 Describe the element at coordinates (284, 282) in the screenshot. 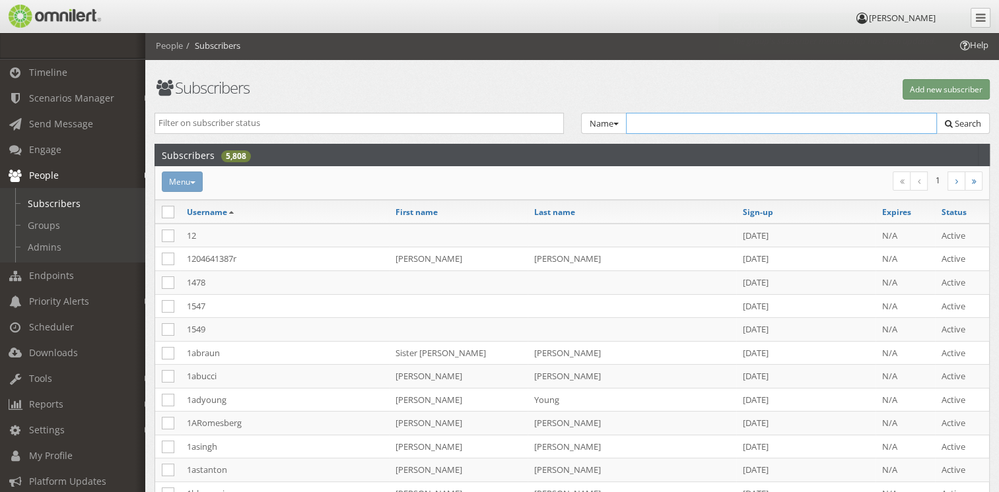

I see `td: 1478` at that location.